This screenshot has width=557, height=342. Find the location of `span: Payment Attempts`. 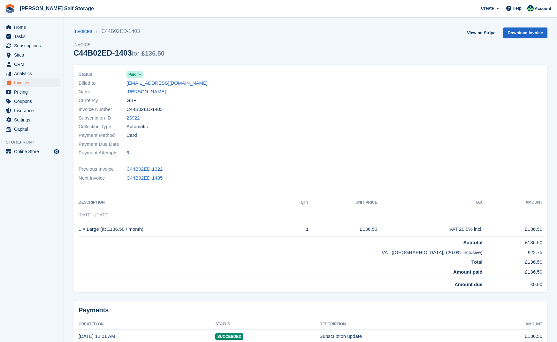

span: Payment Attempts is located at coordinates (102, 153).